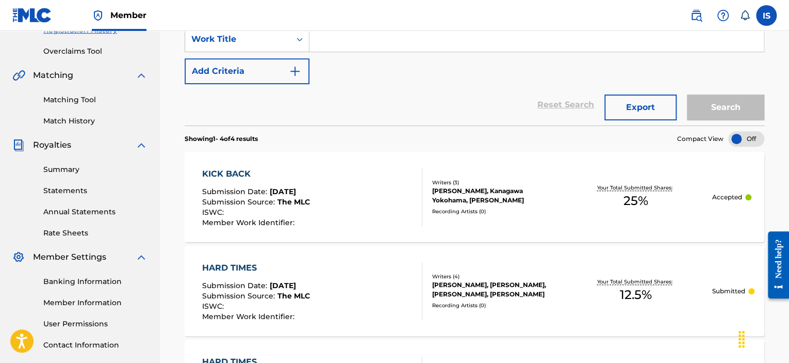 Image resolution: width=789 pixels, height=363 pixels. Describe the element at coordinates (95, 190) in the screenshot. I see `a: Statements` at that location.